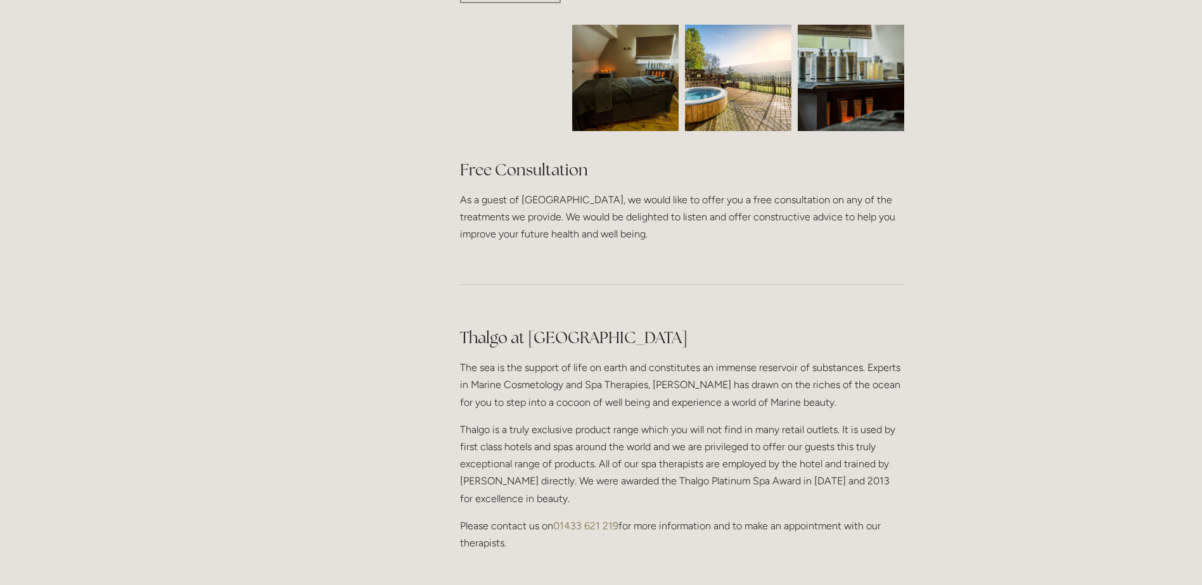  What do you see at coordinates (625, 78) in the screenshot?
I see `img: Spa room, Losehill House Hotel and Spa` at bounding box center [625, 78].